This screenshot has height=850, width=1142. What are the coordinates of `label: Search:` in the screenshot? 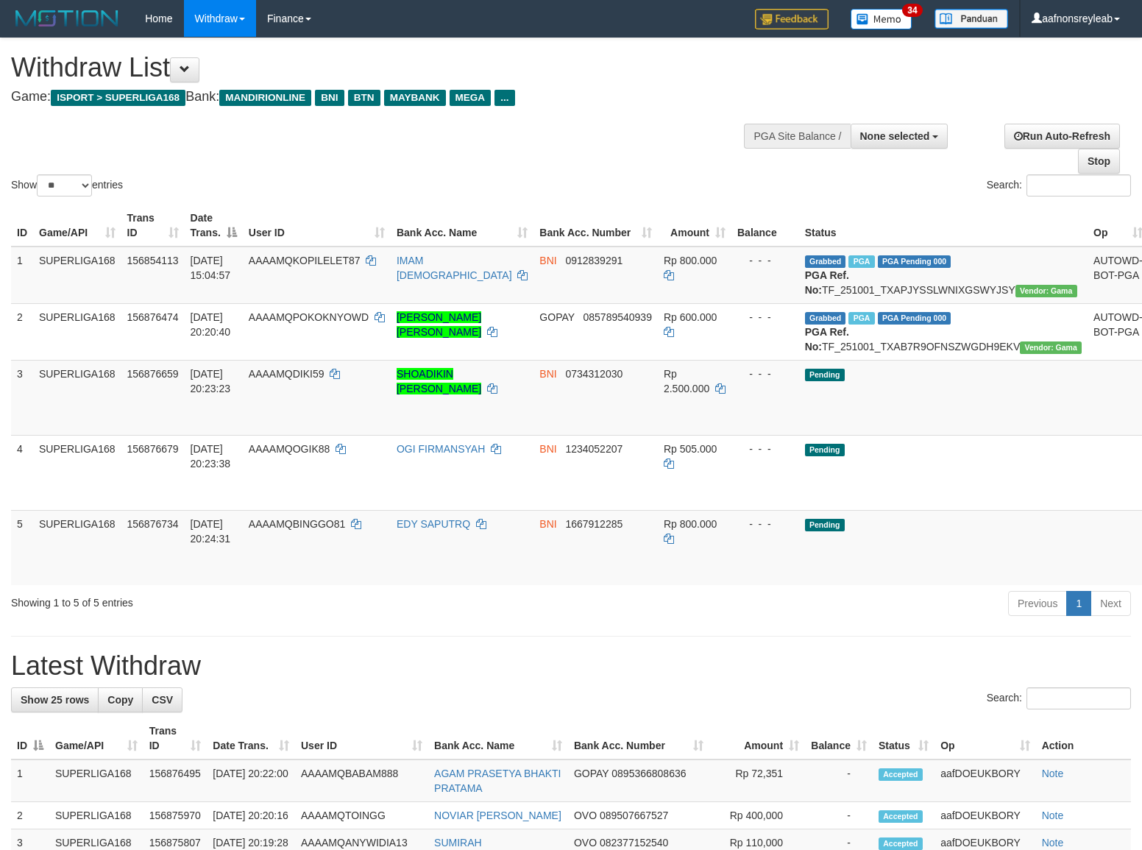 It's located at (1059, 185).